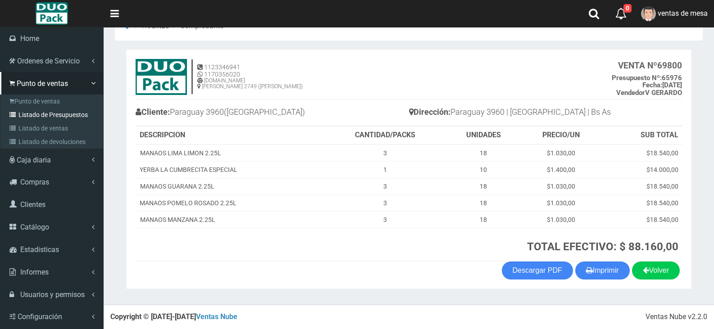 The height and width of the screenshot is (329, 714). Describe the element at coordinates (637, 78) in the screenshot. I see `strong: Presupuesto Nº:` at that location.